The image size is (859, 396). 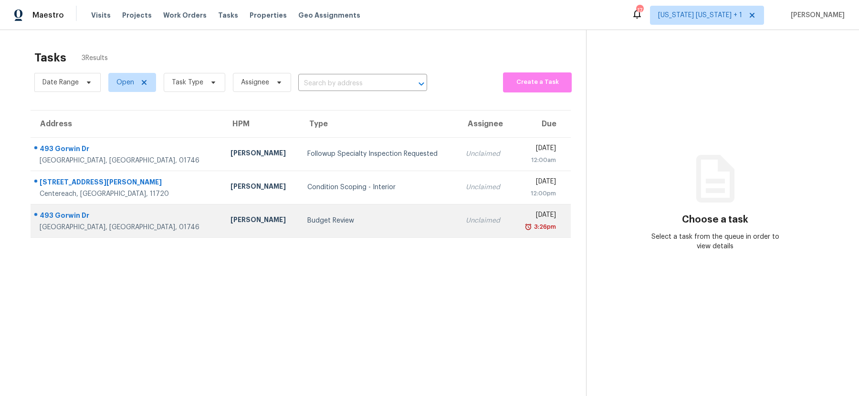 What do you see at coordinates (228, 15) in the screenshot?
I see `span: Tasks` at bounding box center [228, 15].